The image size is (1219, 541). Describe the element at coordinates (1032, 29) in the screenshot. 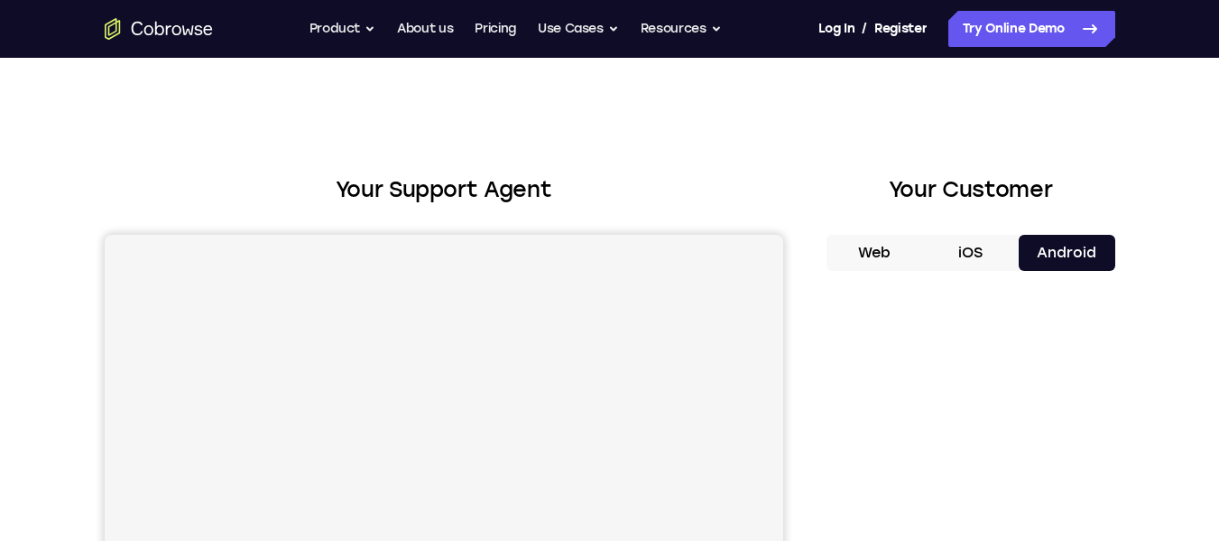

I see `a: Try Online Demo` at that location.